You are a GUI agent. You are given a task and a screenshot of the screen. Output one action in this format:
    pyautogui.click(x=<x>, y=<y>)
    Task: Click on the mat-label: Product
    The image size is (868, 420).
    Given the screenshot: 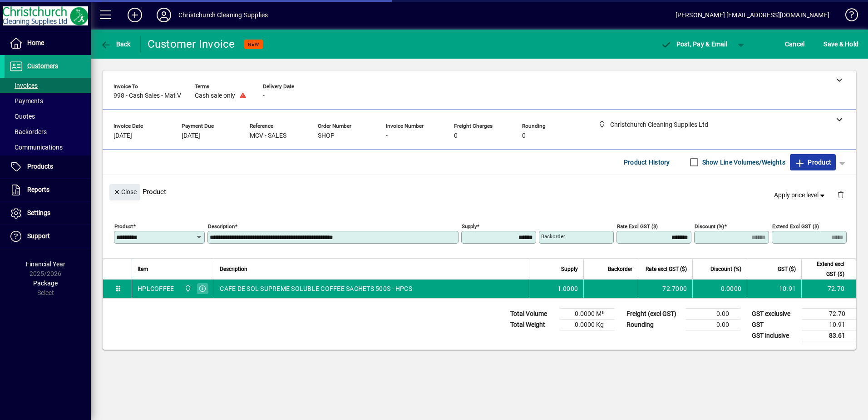 What is the action you would take?
    pyautogui.click(x=124, y=226)
    